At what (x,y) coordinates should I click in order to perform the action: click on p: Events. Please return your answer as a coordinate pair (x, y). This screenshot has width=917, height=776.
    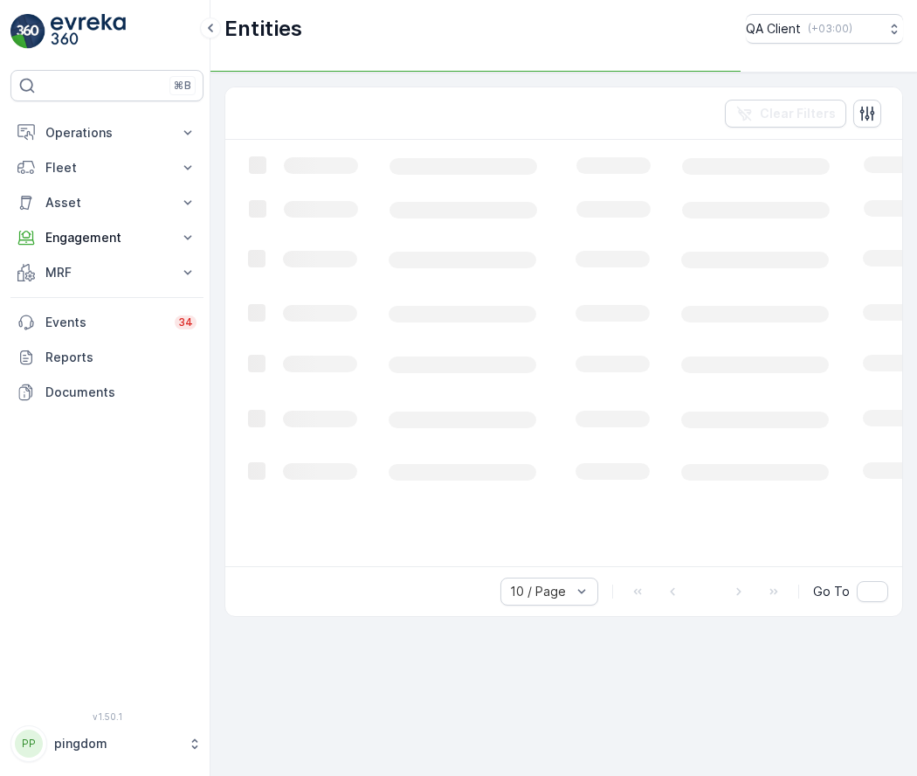
    Looking at the image, I should click on (105, 322).